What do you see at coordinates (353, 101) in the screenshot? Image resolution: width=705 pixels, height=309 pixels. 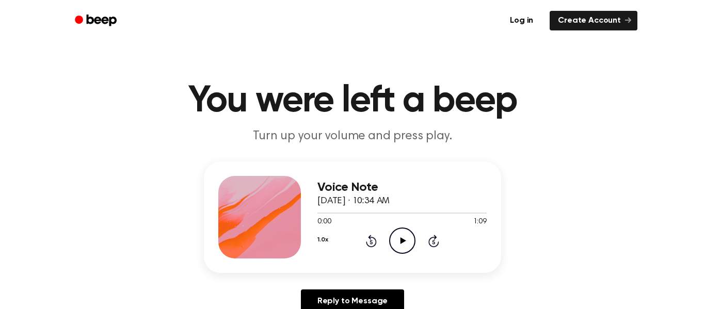 I see `h1: You were left a beep` at bounding box center [353, 101].